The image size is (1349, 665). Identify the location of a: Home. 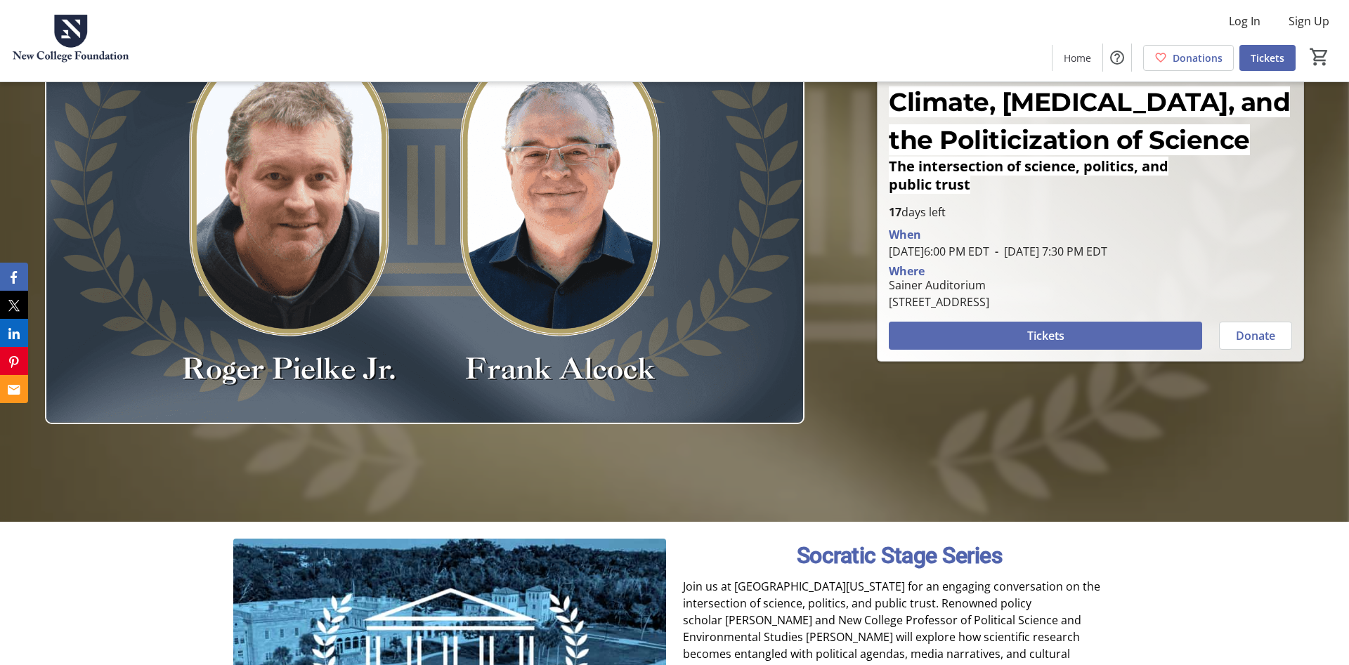
(1077, 58).